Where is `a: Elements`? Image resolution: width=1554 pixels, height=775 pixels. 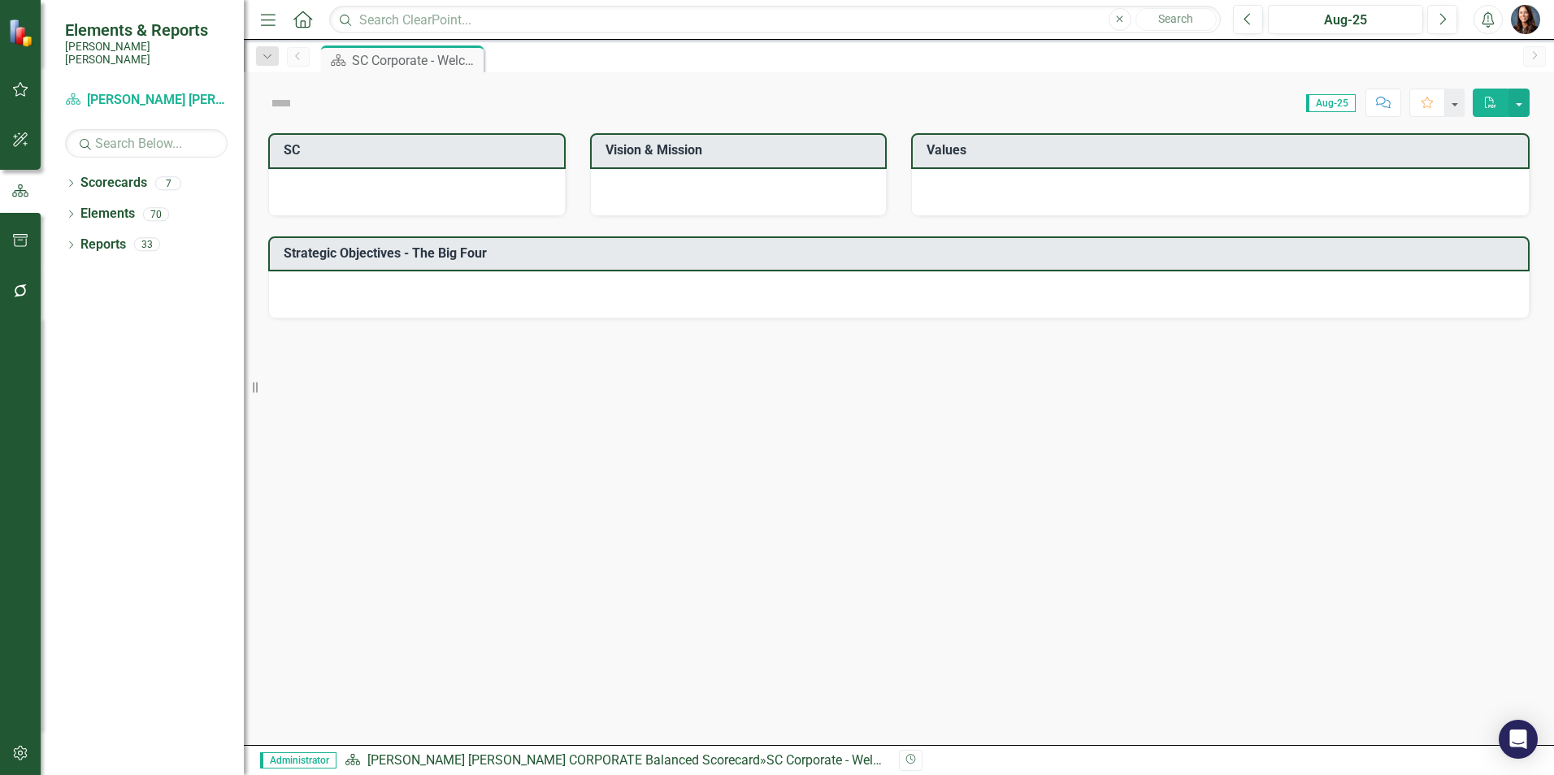
a: Elements is located at coordinates (107, 214).